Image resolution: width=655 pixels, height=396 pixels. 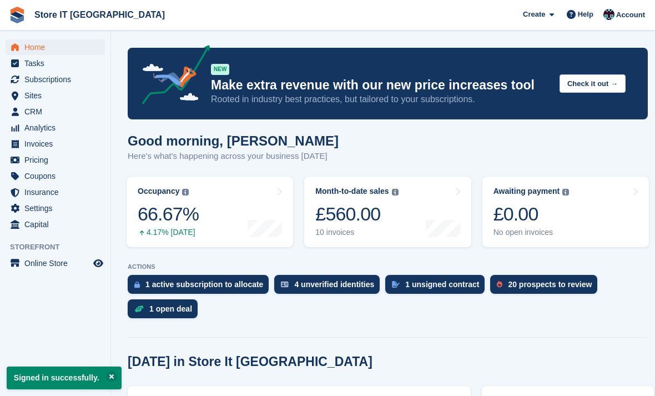 I want to click on a: Awaiting payment £0.00 No open invoices, so click(x=566, y=212).